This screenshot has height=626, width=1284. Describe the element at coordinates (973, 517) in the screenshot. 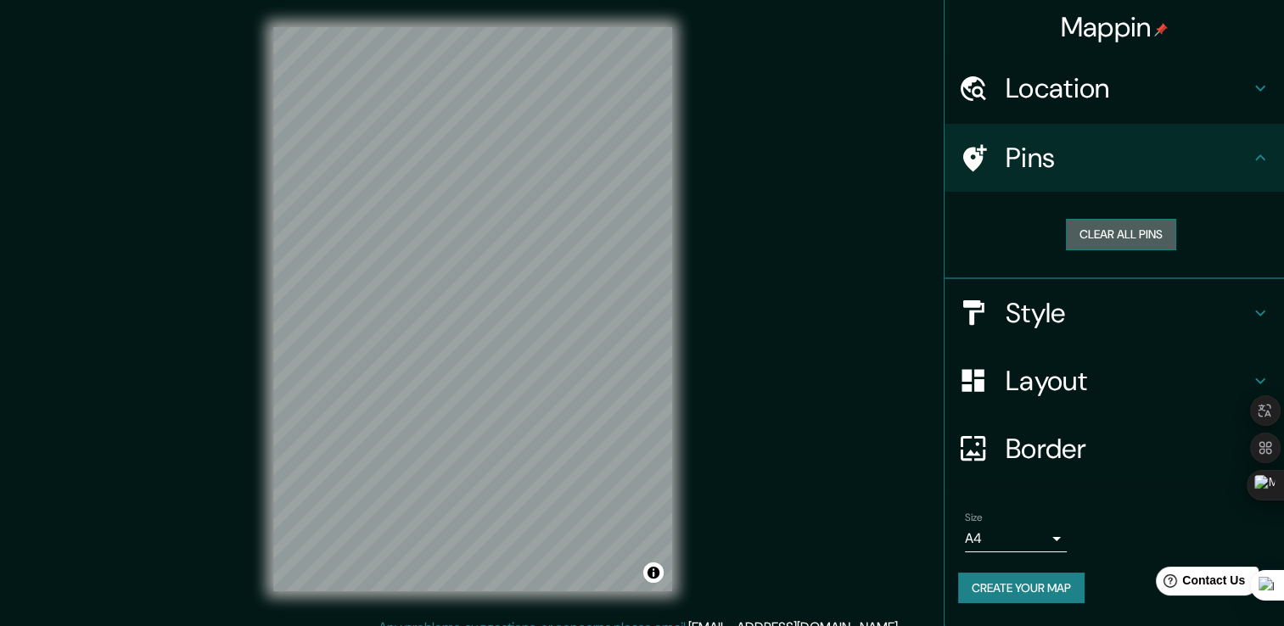

I see `label: Size` at that location.